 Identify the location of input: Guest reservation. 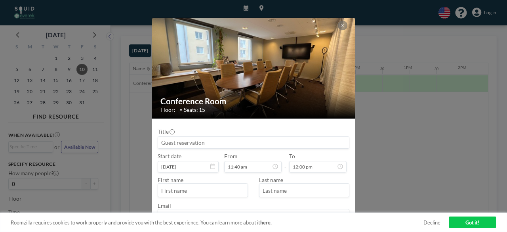
(253, 142).